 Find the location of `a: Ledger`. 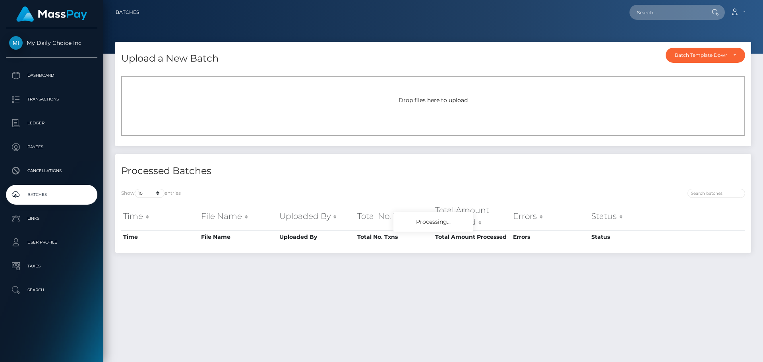

a: Ledger is located at coordinates (52, 123).